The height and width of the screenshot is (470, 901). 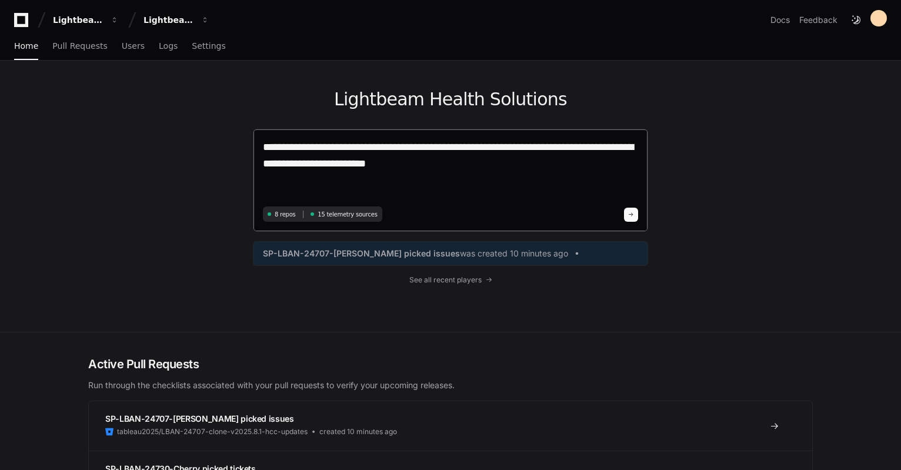 What do you see at coordinates (212, 432) in the screenshot?
I see `span: tableau2025/LBAN-24707-clone-v2025.8.1-hcc-updates` at bounding box center [212, 432].